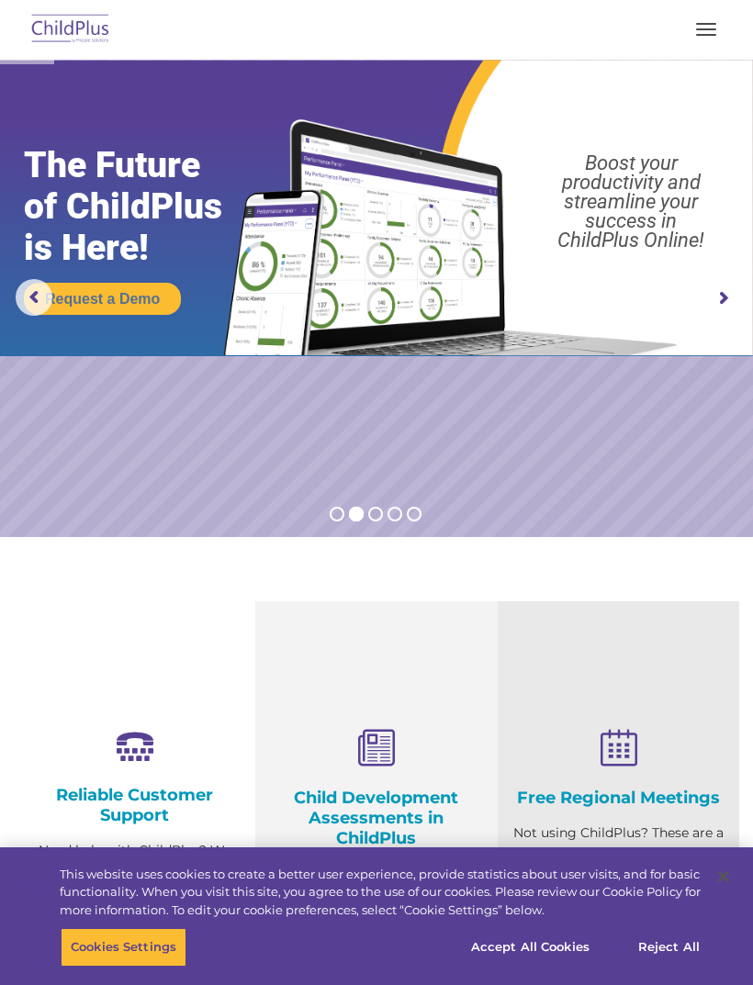 This screenshot has width=753, height=985. I want to click on button: Cookies Settings, so click(123, 947).